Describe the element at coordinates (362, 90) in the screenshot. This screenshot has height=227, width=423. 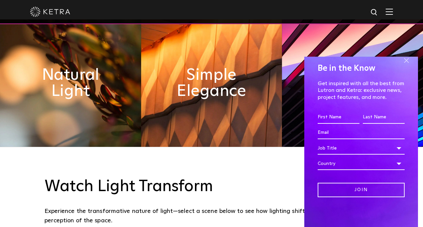
I see `p: Get inspired with all the best from Lutron and Ketra: exclusive news, project features, and more.` at that location.